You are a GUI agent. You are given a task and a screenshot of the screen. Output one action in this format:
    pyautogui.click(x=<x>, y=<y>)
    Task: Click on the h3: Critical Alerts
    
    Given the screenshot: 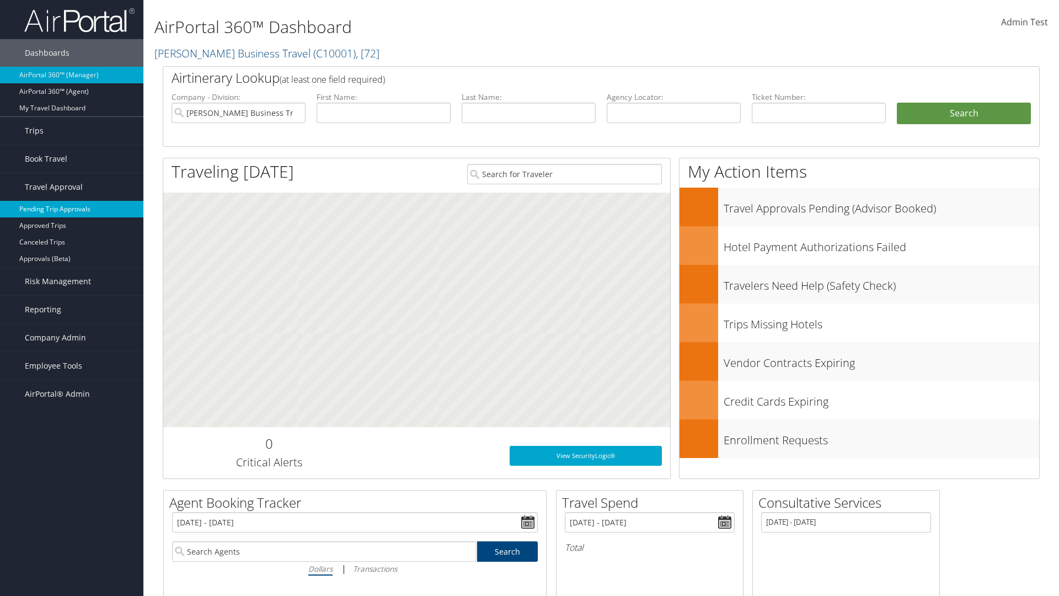 What is the action you would take?
    pyautogui.click(x=269, y=462)
    